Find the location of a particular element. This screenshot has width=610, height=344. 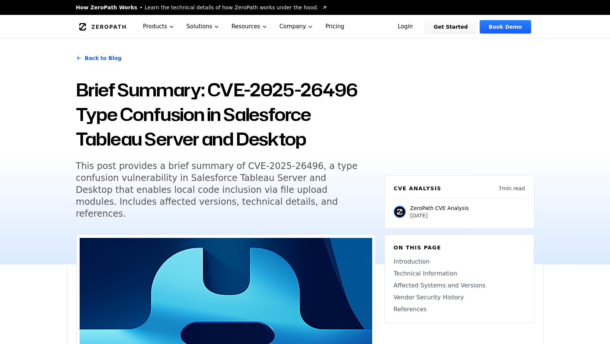

a: How ZeroPath WorksLearn the technical details of how ZeroPath works under the hood. is located at coordinates (202, 7).